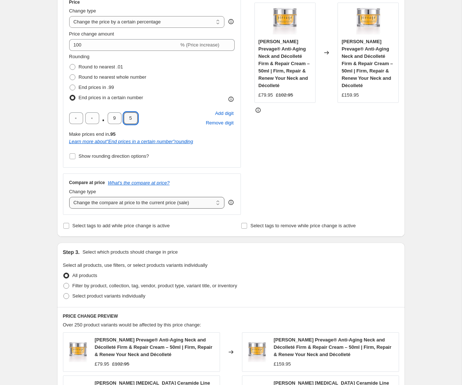  Describe the element at coordinates (124, 45) in the screenshot. I see `input: -15` at that location.